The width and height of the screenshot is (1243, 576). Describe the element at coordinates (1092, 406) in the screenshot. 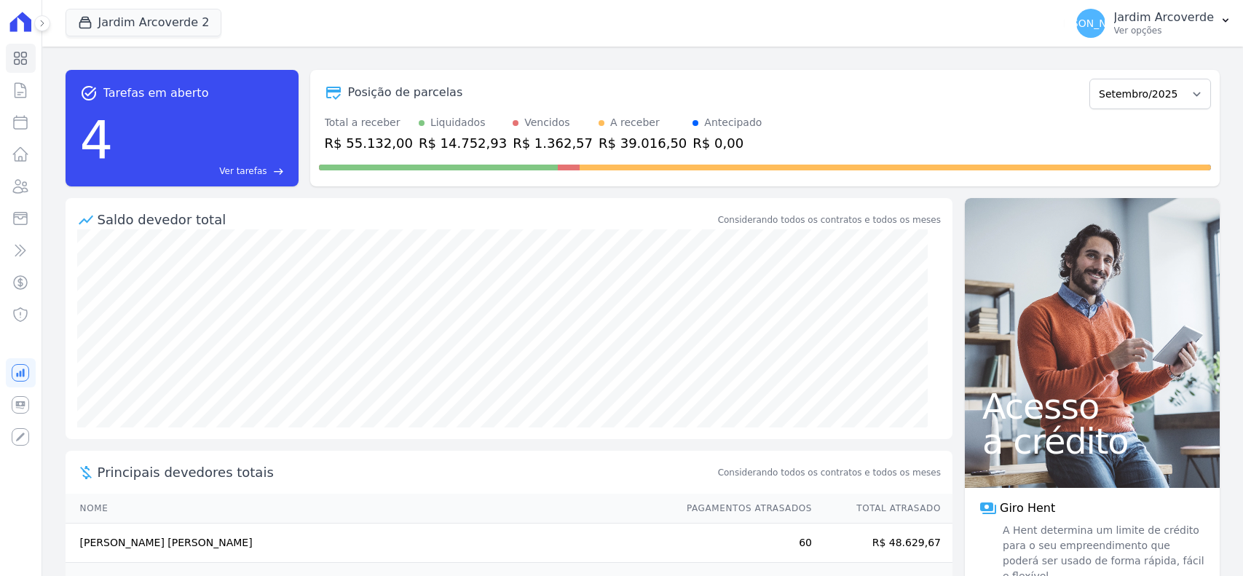

I see `span: Acesso` at that location.